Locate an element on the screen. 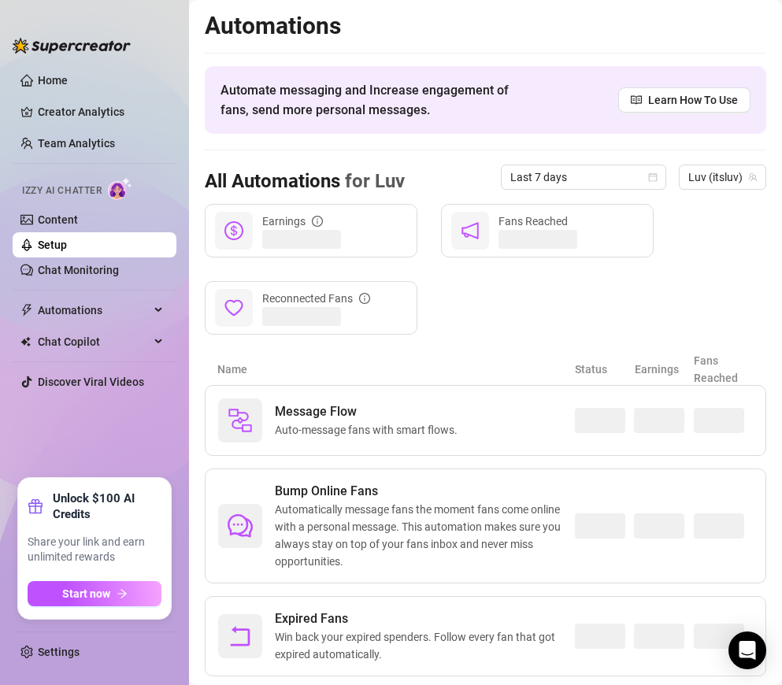 The width and height of the screenshot is (782, 685). span: Bump Online Fans is located at coordinates (424, 491).